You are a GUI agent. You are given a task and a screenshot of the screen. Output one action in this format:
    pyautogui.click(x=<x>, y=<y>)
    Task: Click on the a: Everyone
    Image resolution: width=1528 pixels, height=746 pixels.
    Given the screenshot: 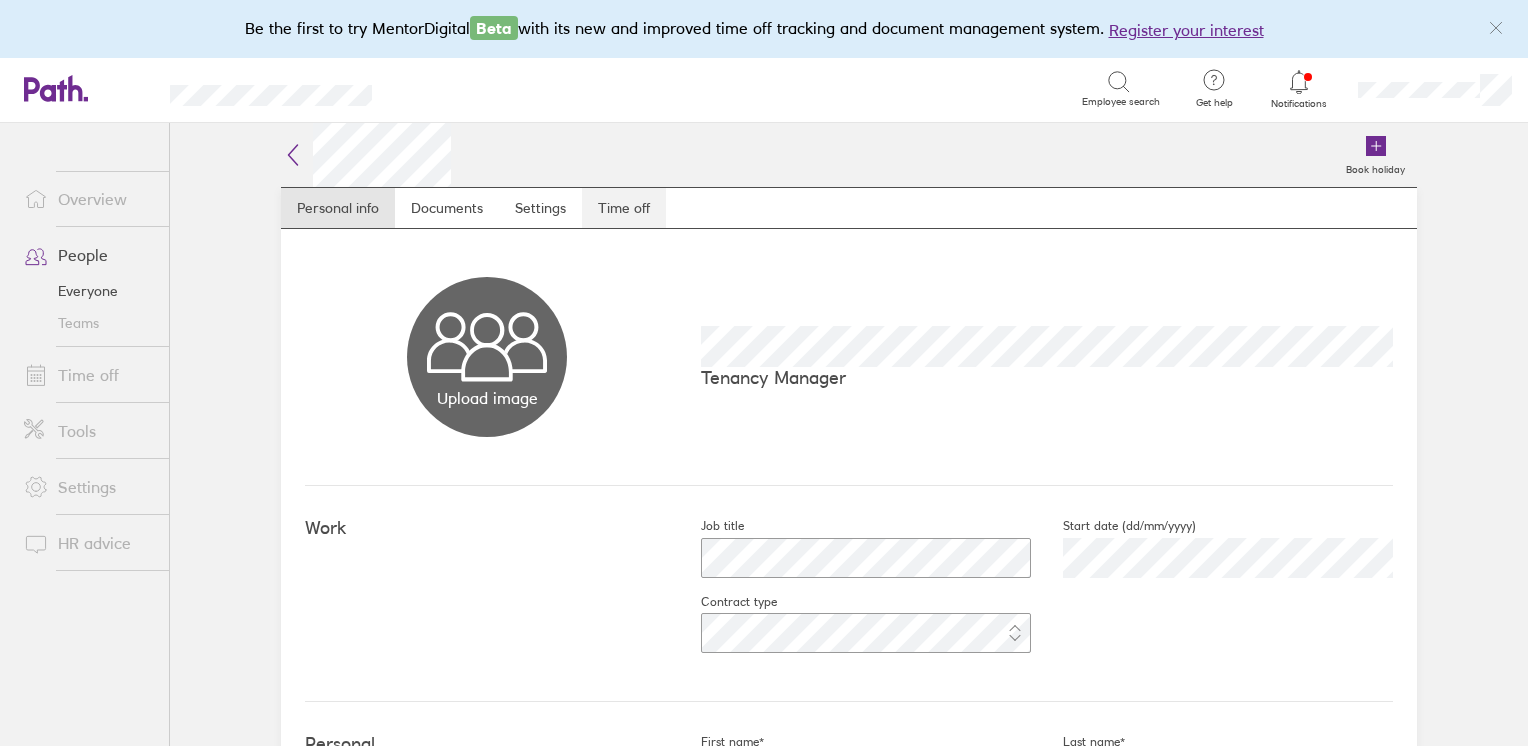 What is the action you would take?
    pyautogui.click(x=88, y=291)
    